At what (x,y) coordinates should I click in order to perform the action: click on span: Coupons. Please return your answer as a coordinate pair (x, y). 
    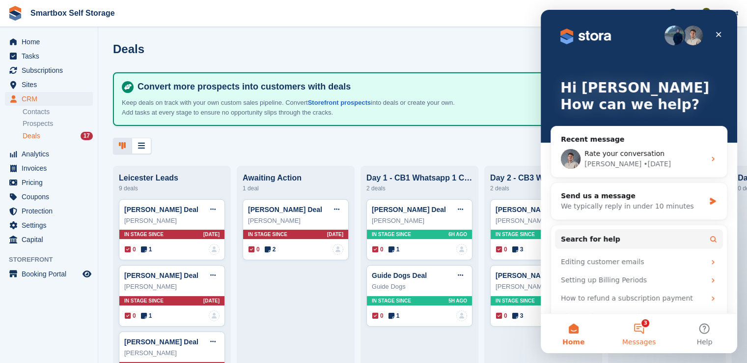
    Looking at the image, I should click on (51, 197).